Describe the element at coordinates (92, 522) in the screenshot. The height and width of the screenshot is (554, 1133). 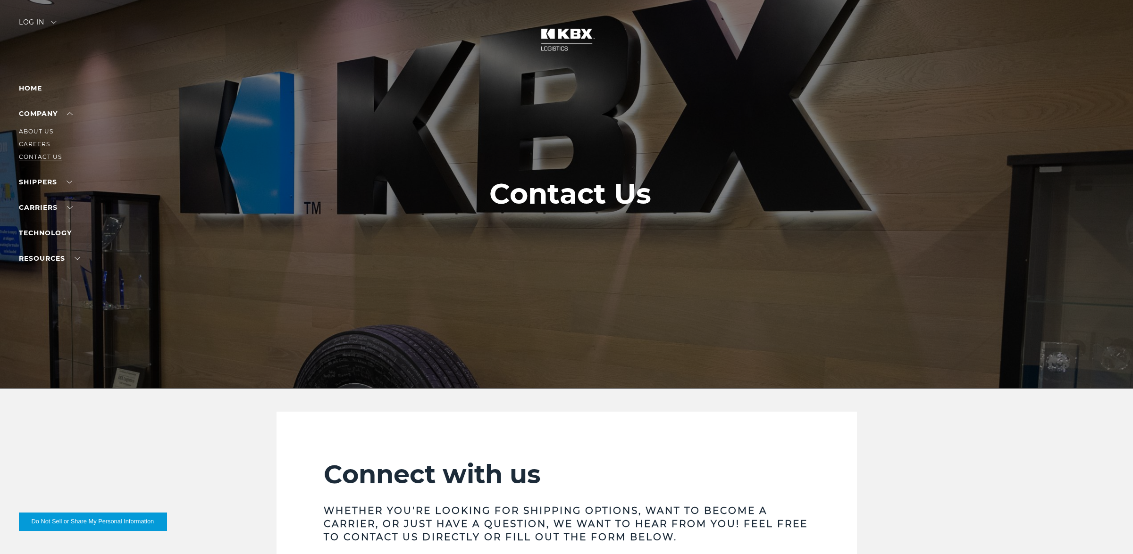
I see `button: Do Not Sell or Share My Personal Information` at that location.